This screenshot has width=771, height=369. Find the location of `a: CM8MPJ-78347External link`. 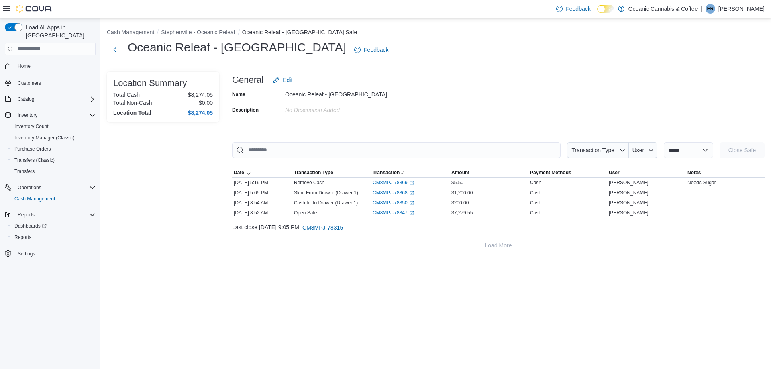

a: CM8MPJ-78347External link is located at coordinates (393, 213).